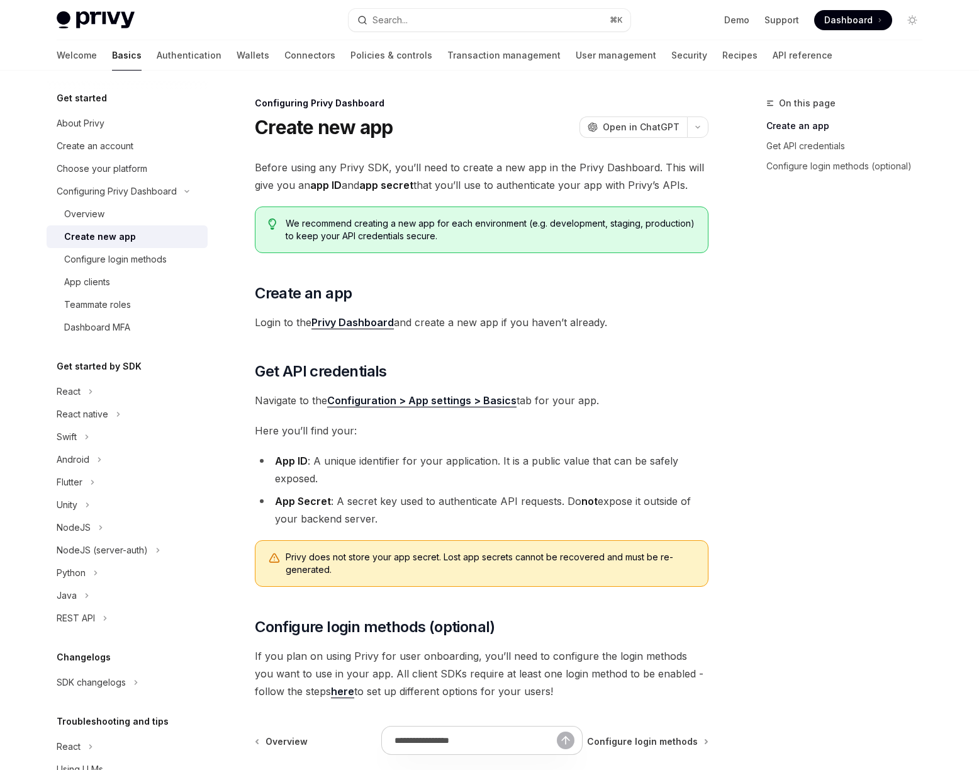 The width and height of the screenshot is (979, 770). Describe the element at coordinates (352, 322) in the screenshot. I see `a: Privy Dashboard` at that location.